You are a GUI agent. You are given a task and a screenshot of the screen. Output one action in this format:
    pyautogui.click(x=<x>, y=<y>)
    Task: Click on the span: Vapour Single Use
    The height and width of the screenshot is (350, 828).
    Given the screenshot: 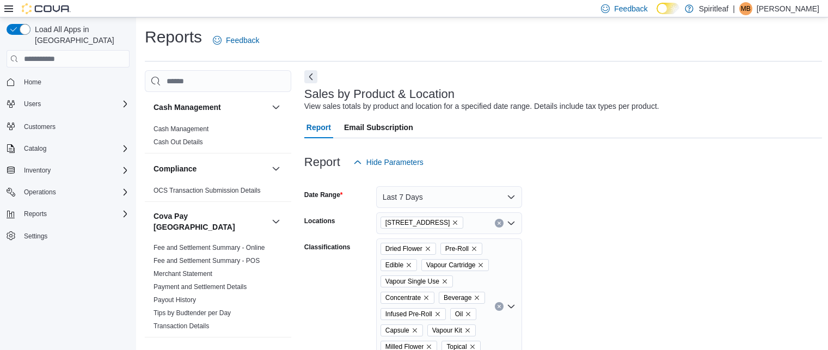 What is the action you would take?
    pyautogui.click(x=416, y=281)
    